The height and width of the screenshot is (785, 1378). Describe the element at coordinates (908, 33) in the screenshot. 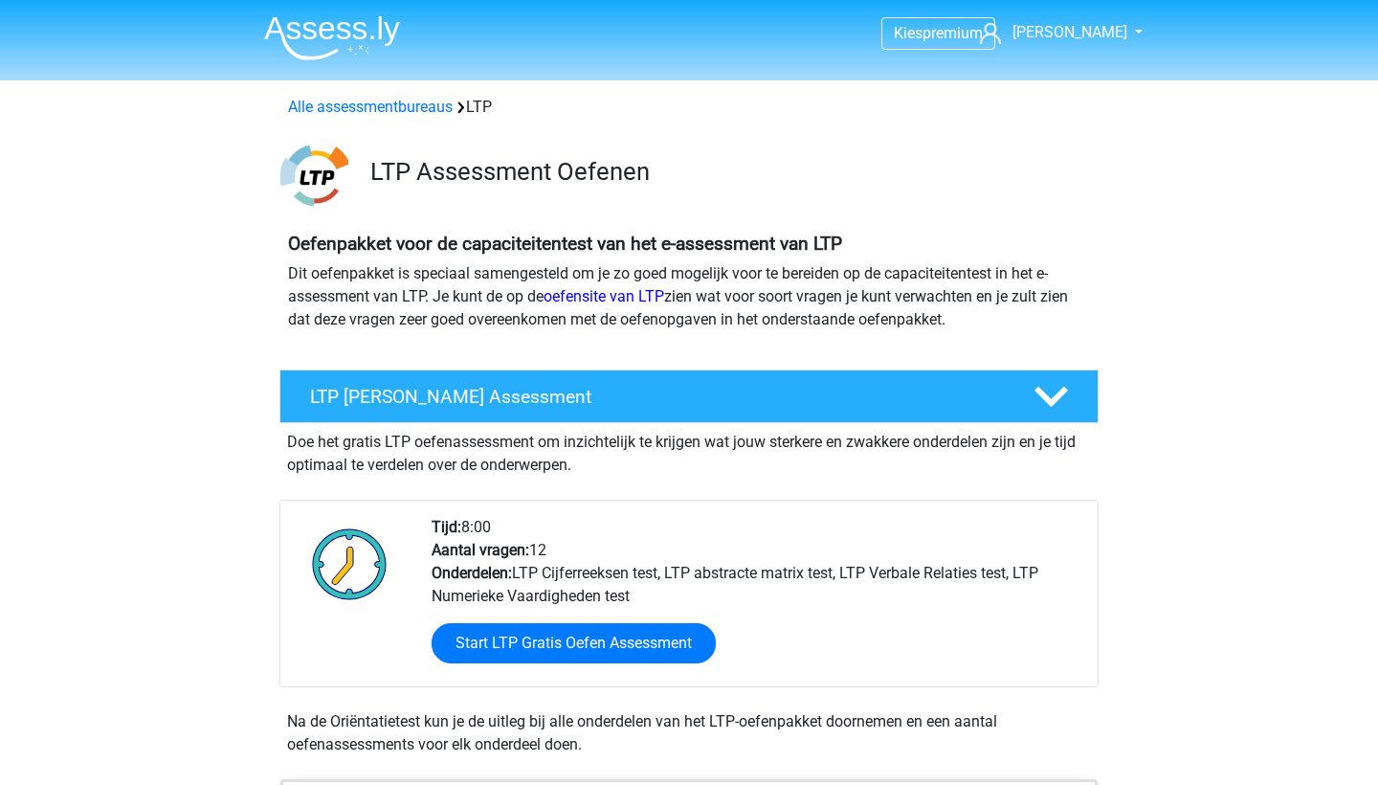

I see `span: Kies` at that location.